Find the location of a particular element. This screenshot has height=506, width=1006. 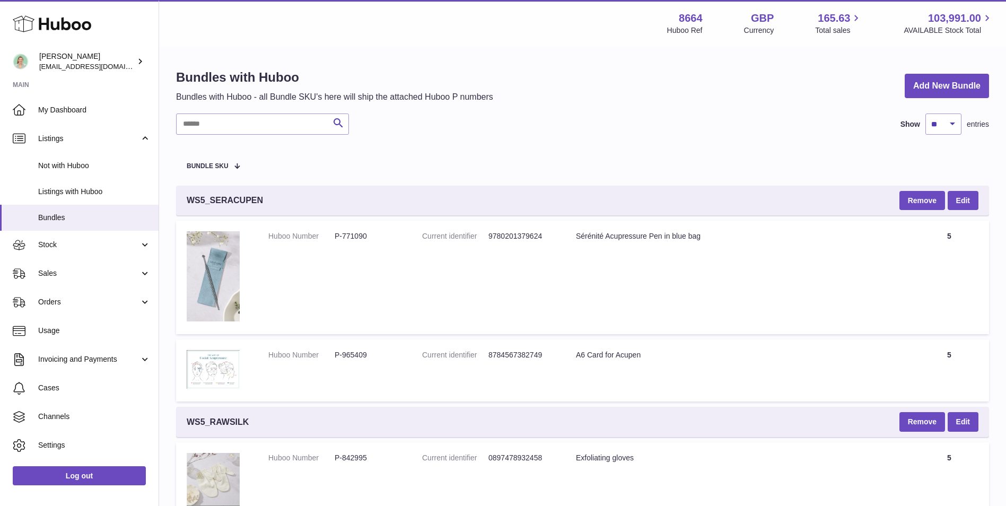

img: Exfoliating gloves is located at coordinates (213, 480).